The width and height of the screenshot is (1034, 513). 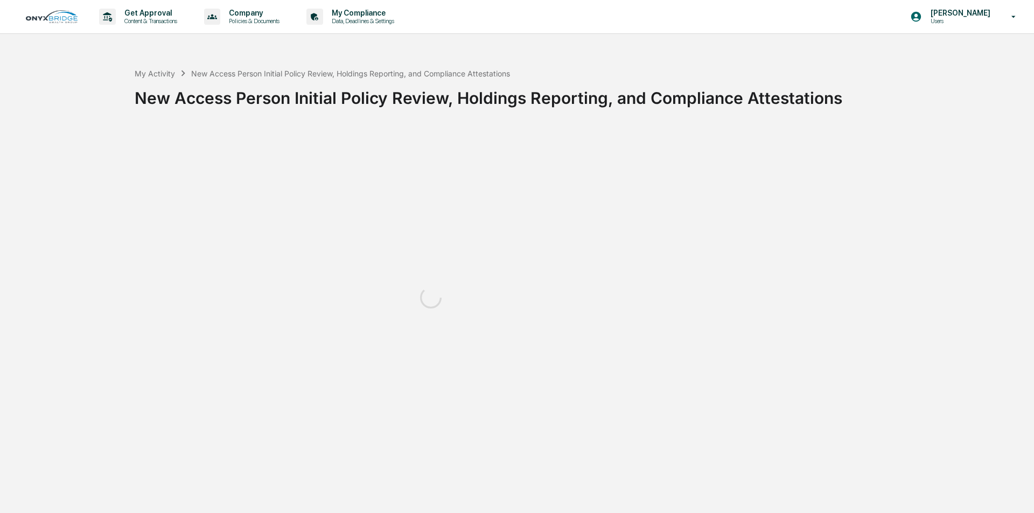 What do you see at coordinates (361, 21) in the screenshot?
I see `p: Data, Deadlines & Settings` at bounding box center [361, 21].